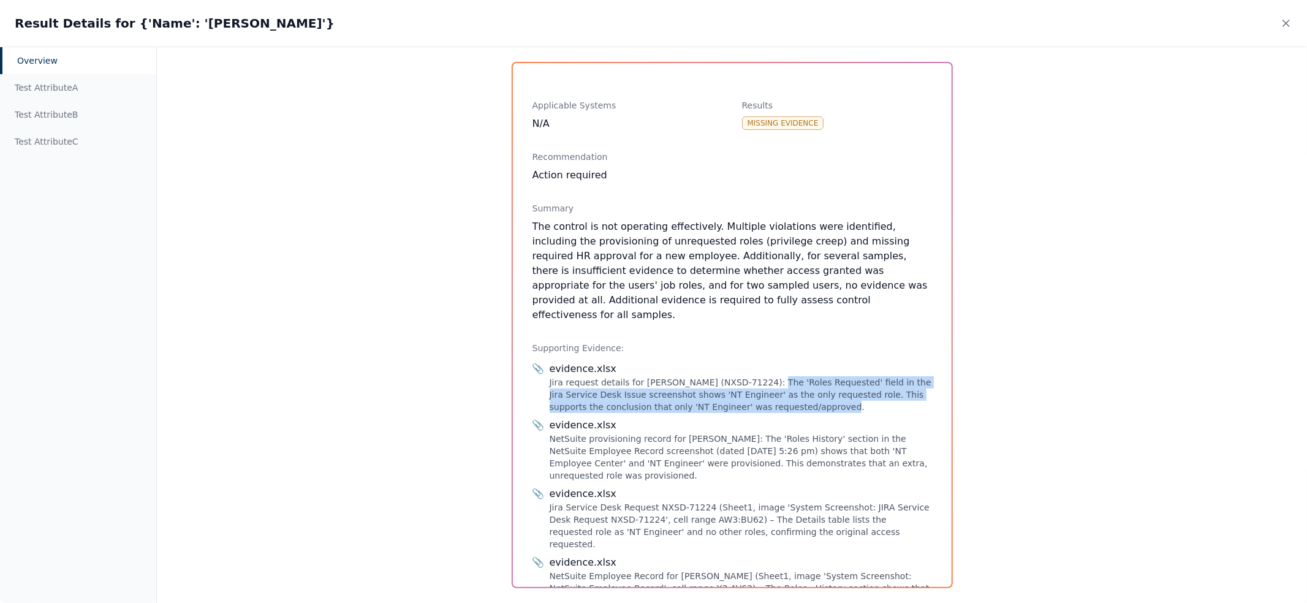 This screenshot has width=1307, height=603. I want to click on div: Supporting Evidence:, so click(732, 348).